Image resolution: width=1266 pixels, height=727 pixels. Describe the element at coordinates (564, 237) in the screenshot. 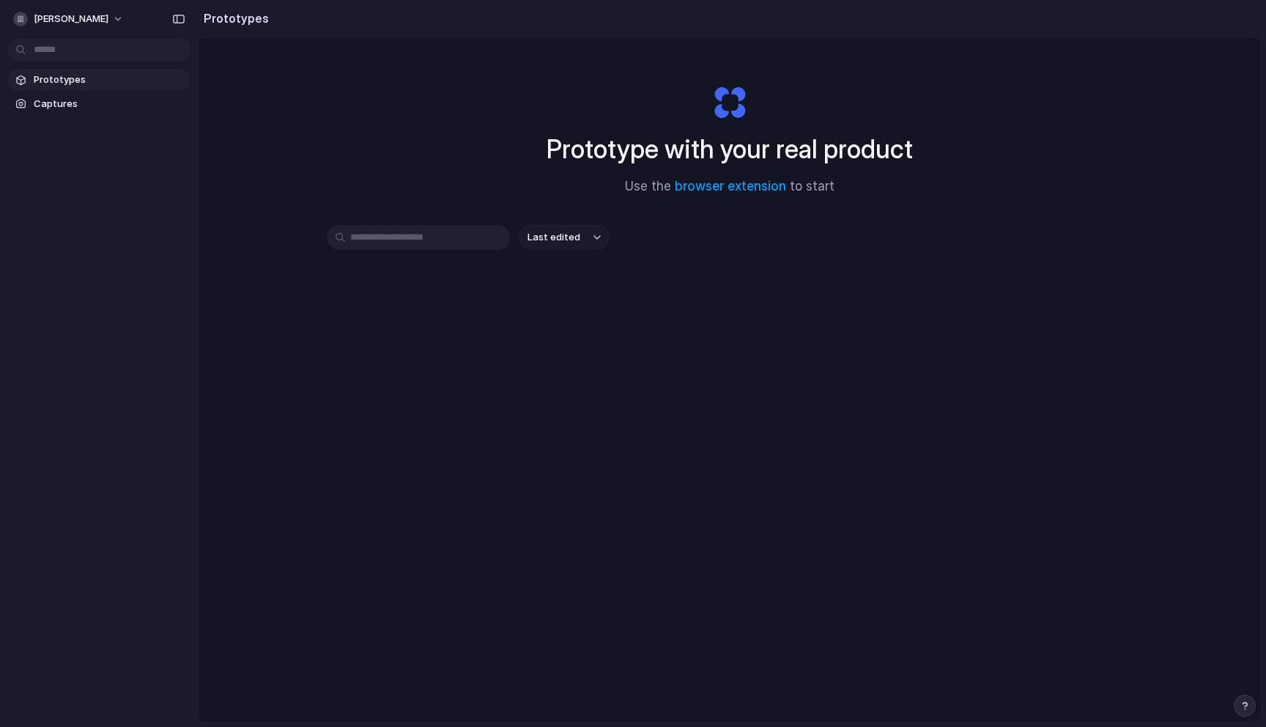

I see `button: Last edited` at that location.